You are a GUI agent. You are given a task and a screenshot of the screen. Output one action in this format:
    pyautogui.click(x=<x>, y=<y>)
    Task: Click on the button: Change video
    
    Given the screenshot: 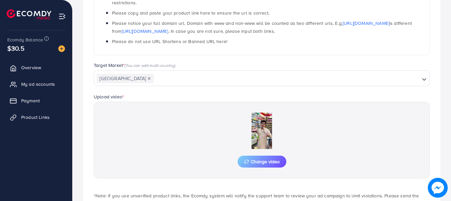 What is the action you would take?
    pyautogui.click(x=261, y=162)
    